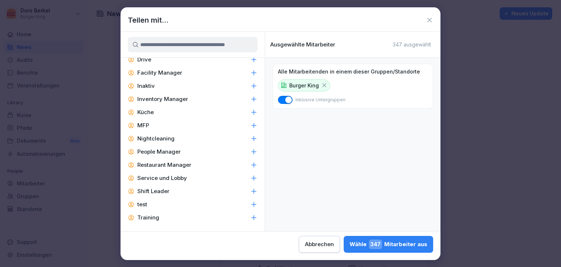 The image size is (561, 267). What do you see at coordinates (163, 99) in the screenshot?
I see `p: Inventory Manager` at bounding box center [163, 99].